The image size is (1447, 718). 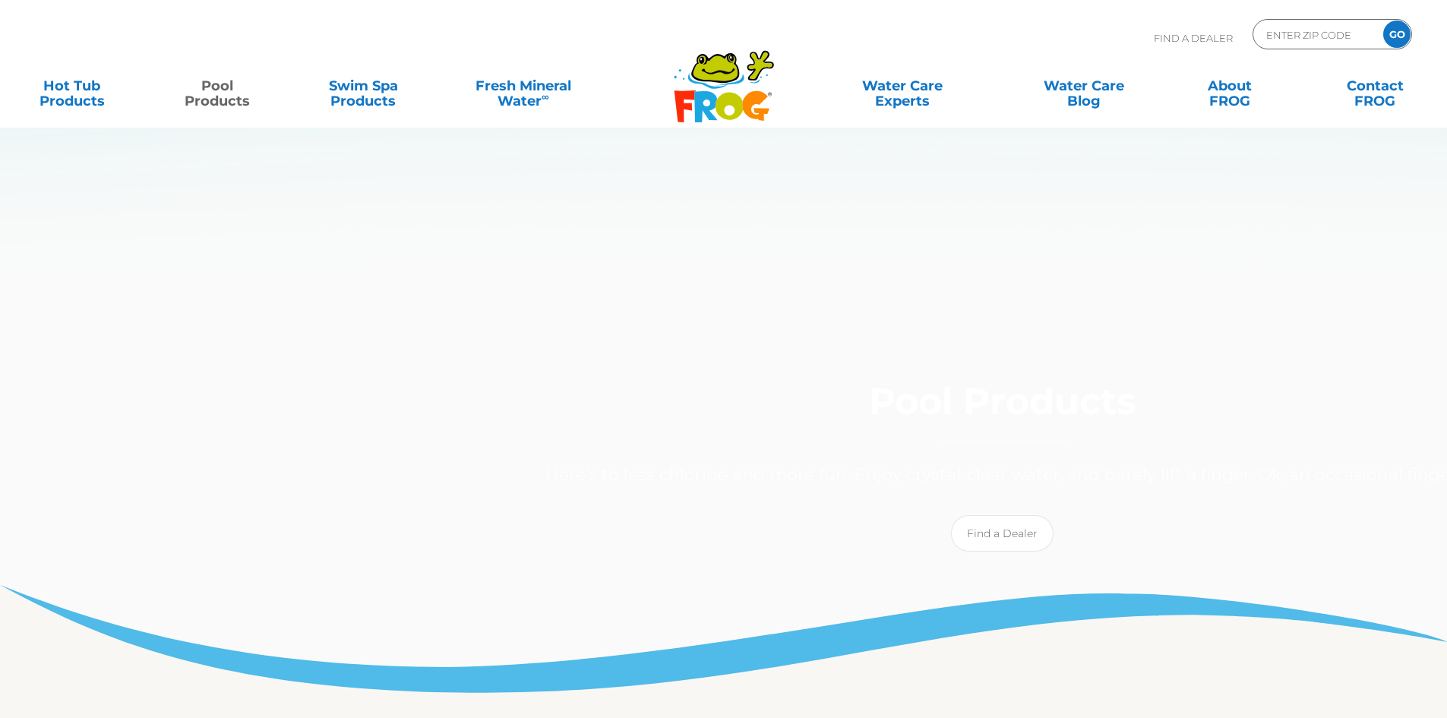 What do you see at coordinates (71, 86) in the screenshot?
I see `a: Hot TubProducts` at bounding box center [71, 86].